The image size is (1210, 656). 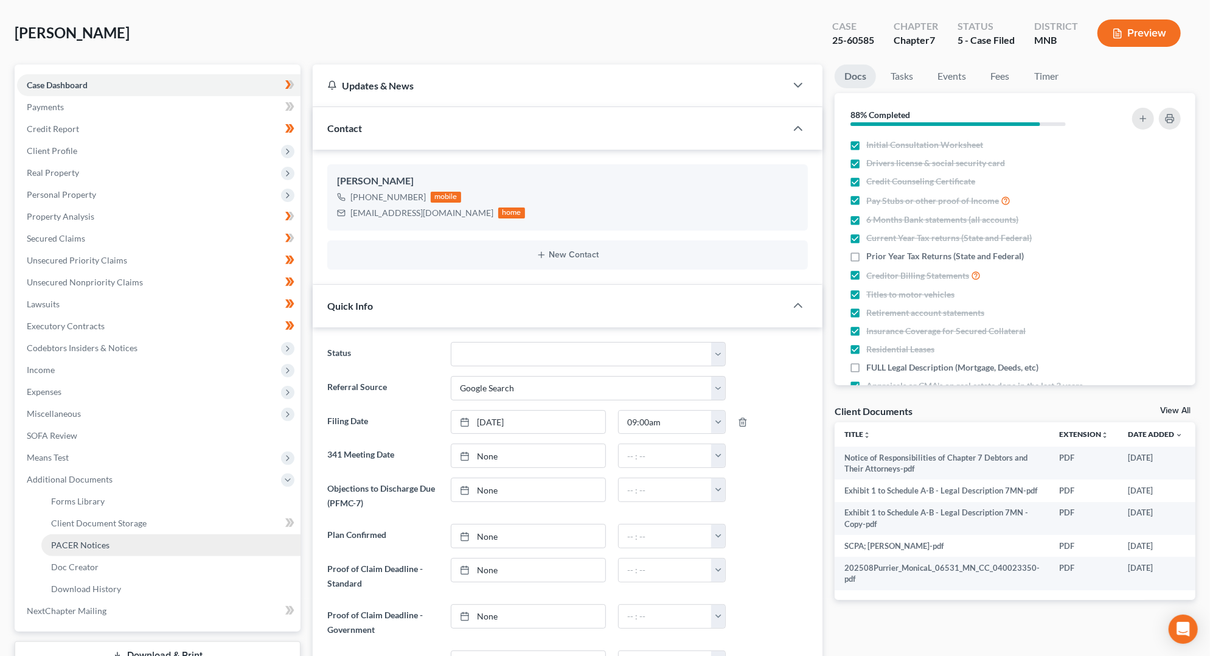 I want to click on a: Credit Report, so click(x=159, y=129).